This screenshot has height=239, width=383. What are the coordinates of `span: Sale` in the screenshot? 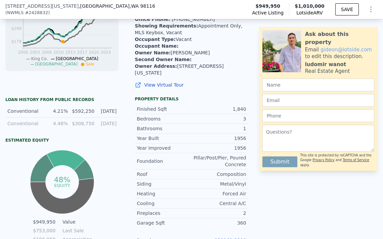 It's located at (90, 64).